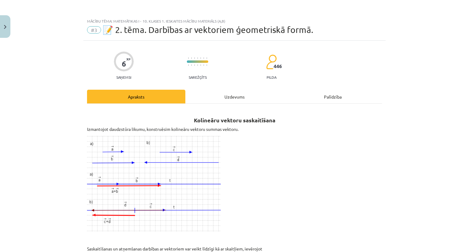  I want to click on b: Kolineāru vektoru saskaitīšana, so click(234, 120).